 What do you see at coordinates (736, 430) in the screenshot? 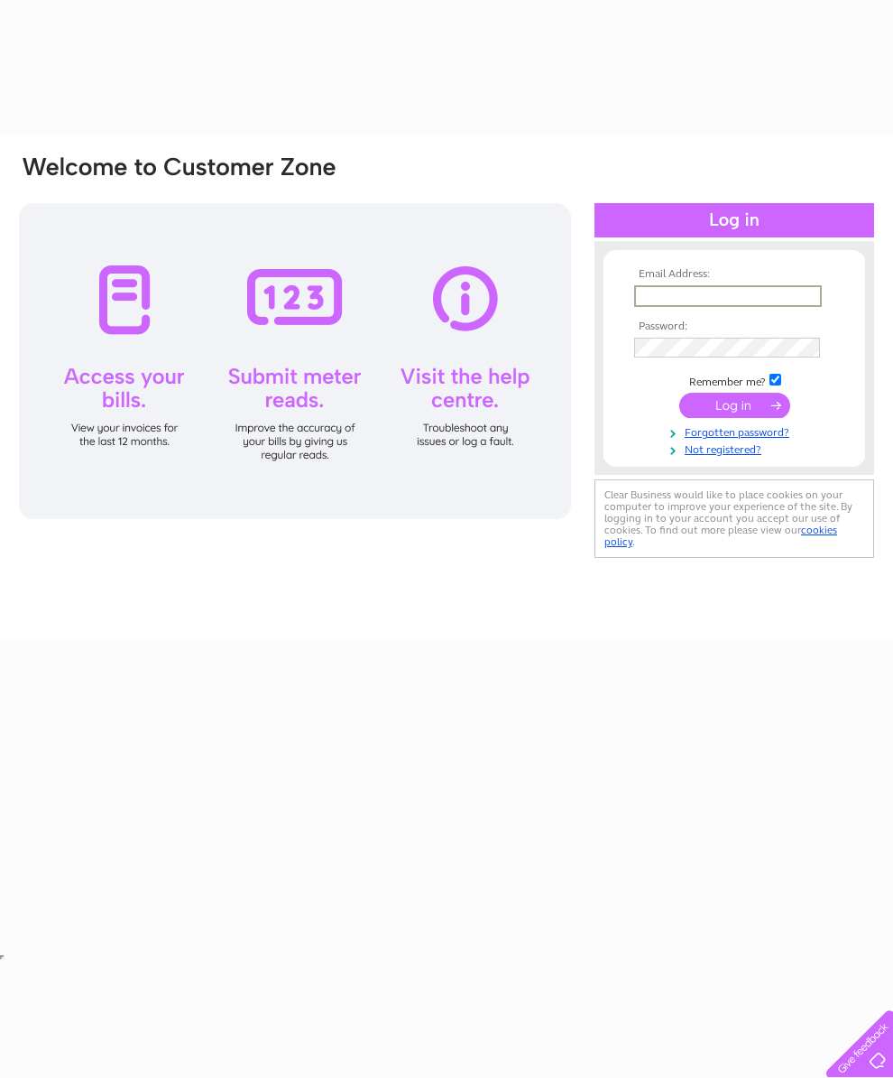
I see `a: Forgotten password?` at bounding box center [736, 430].